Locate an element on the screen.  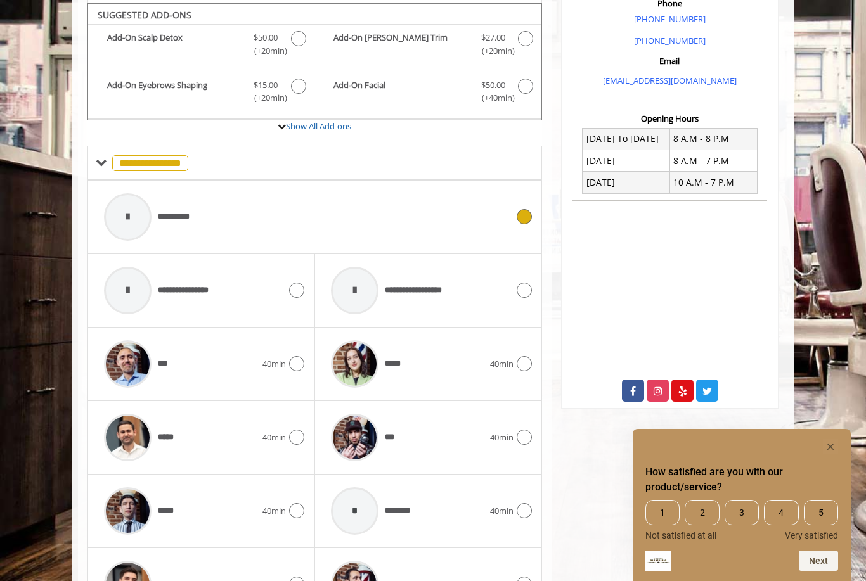
span: $15.00 is located at coordinates (265, 85).